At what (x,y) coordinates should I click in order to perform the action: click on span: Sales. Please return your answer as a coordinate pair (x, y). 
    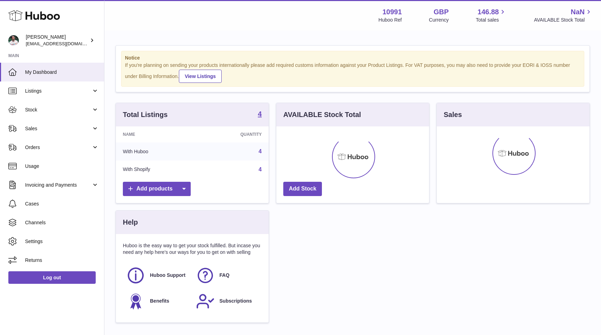
    Looking at the image, I should click on (58, 128).